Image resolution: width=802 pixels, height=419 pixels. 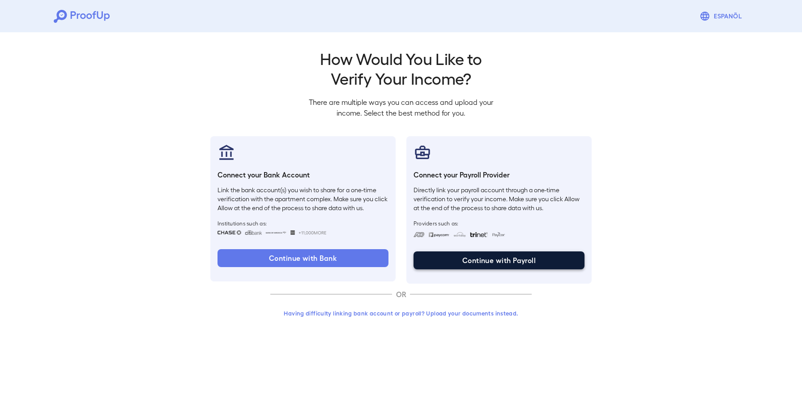 I want to click on h6: Connect your Bank Account, so click(x=303, y=175).